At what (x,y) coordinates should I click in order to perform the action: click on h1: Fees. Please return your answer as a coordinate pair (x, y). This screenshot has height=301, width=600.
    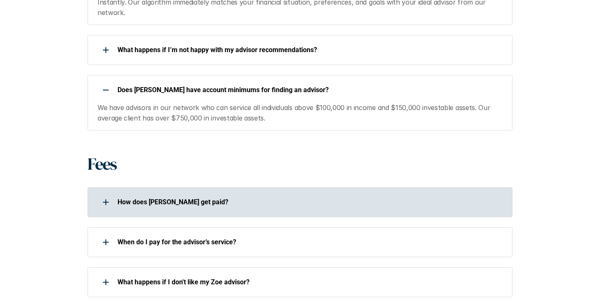
    Looking at the image, I should click on (102, 164).